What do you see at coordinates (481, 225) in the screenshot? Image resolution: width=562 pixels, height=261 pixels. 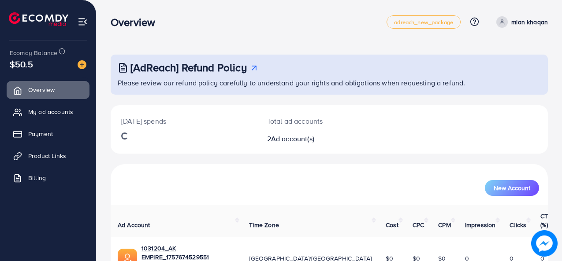 I see `span: Impression` at bounding box center [481, 225].